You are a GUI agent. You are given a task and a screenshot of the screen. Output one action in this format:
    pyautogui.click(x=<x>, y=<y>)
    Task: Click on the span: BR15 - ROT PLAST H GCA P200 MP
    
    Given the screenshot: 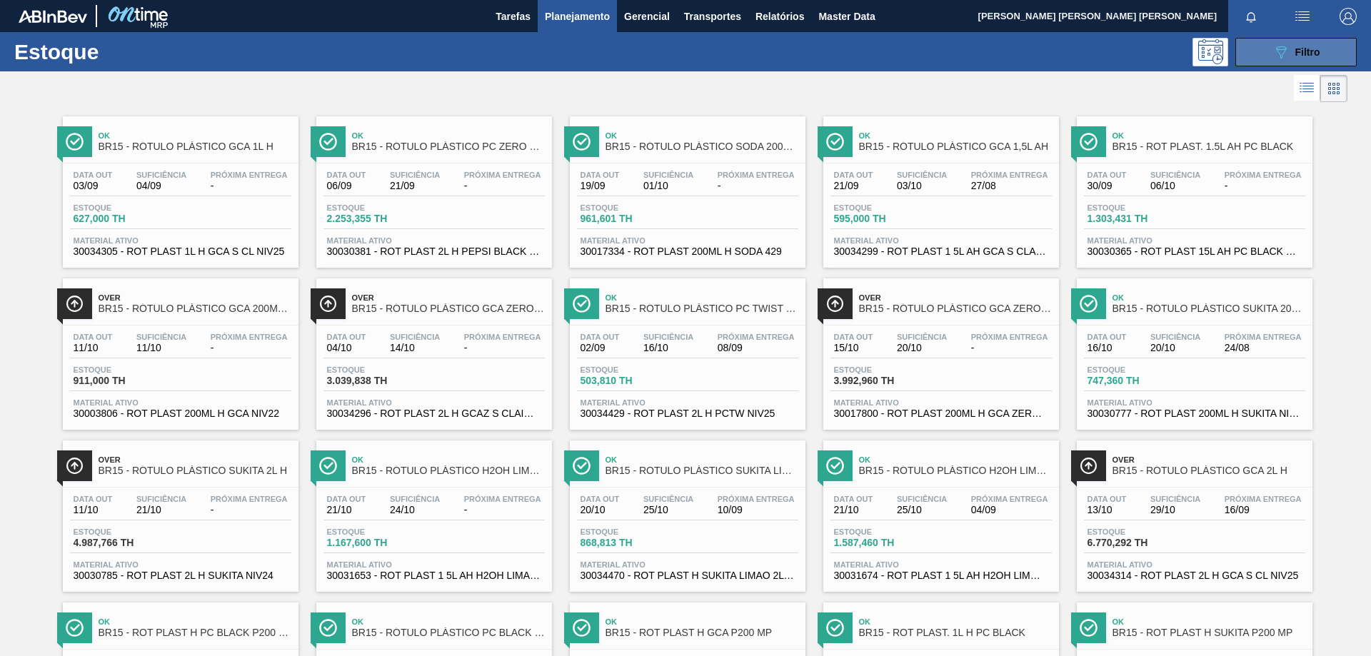 What is the action you would take?
    pyautogui.click(x=702, y=633)
    